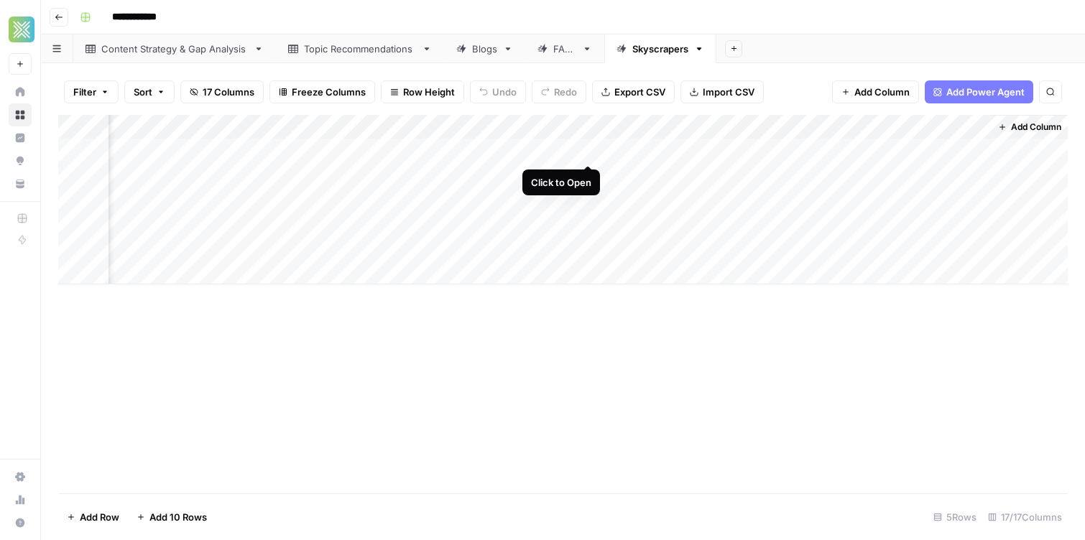 The image size is (1085, 540). I want to click on span: 17 Columns, so click(229, 92).